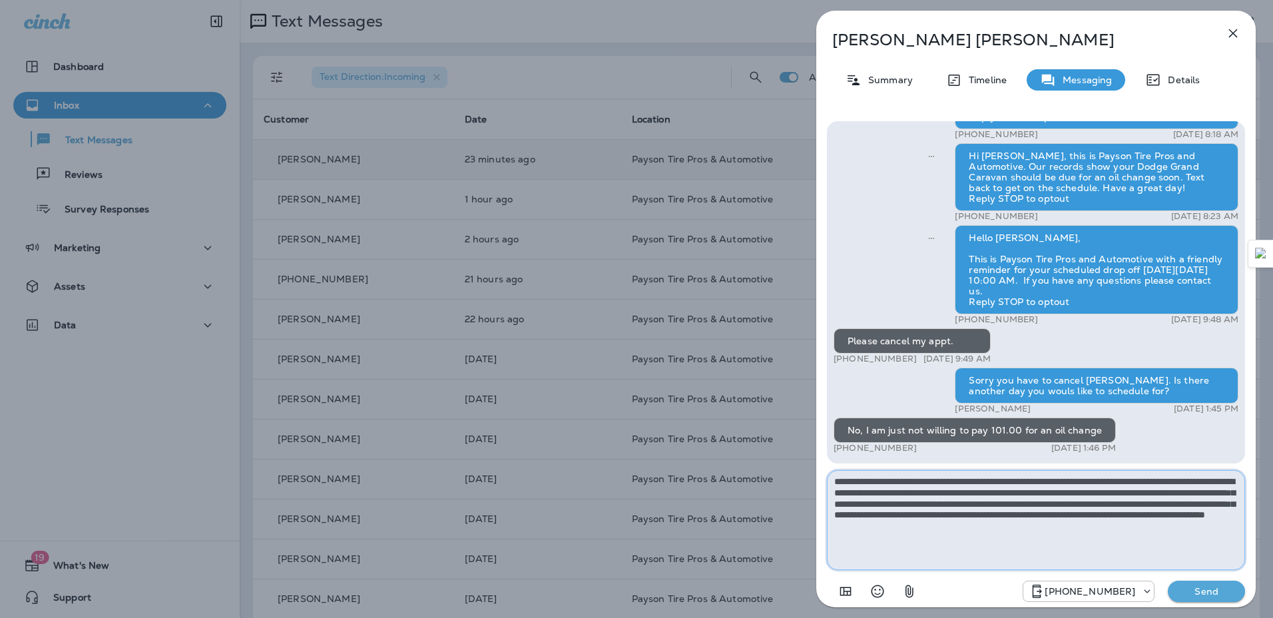 This screenshot has width=1273, height=618. Describe the element at coordinates (1206, 591) in the screenshot. I see `button: Send` at that location.